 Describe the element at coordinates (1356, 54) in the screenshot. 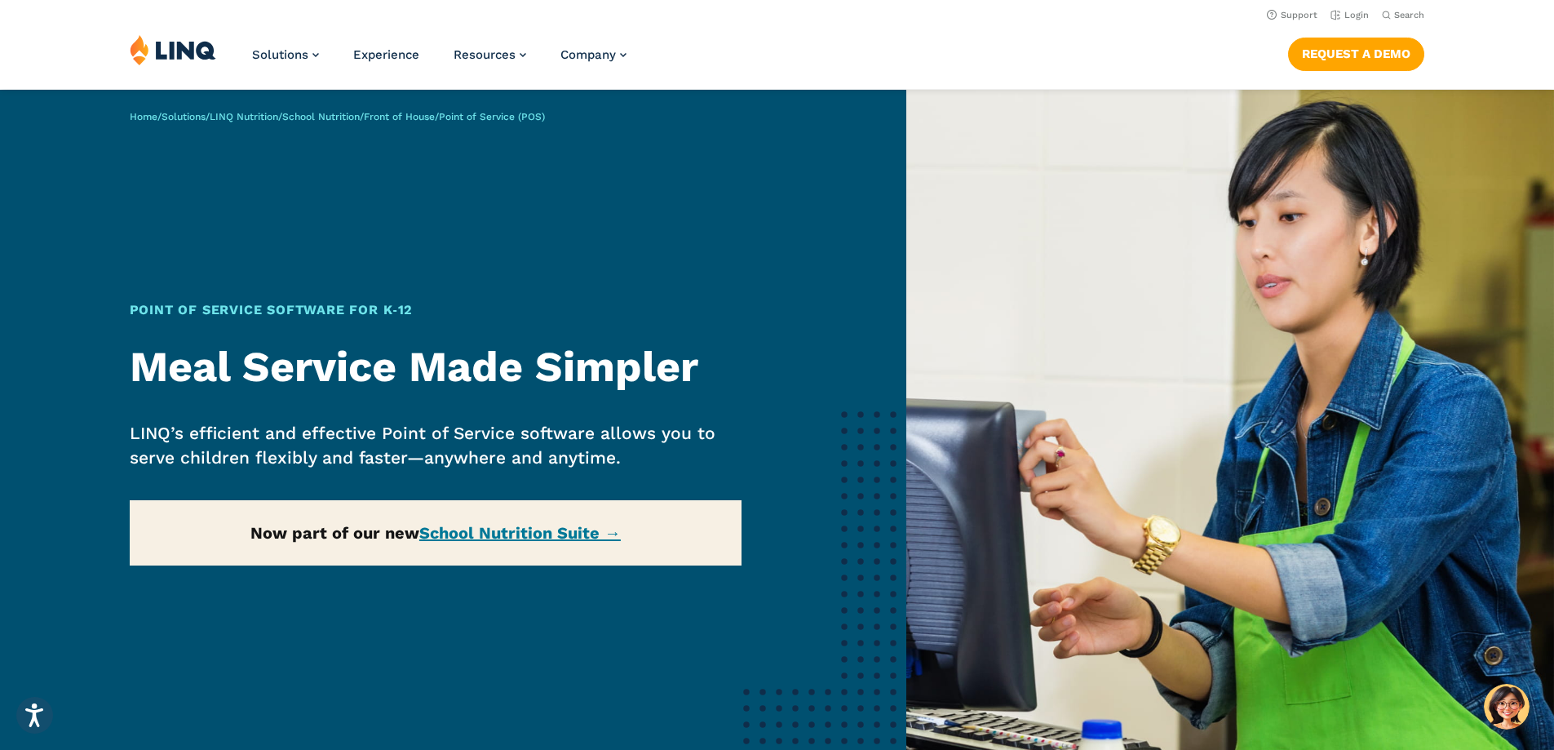

I see `a: Request a Demo` at that location.